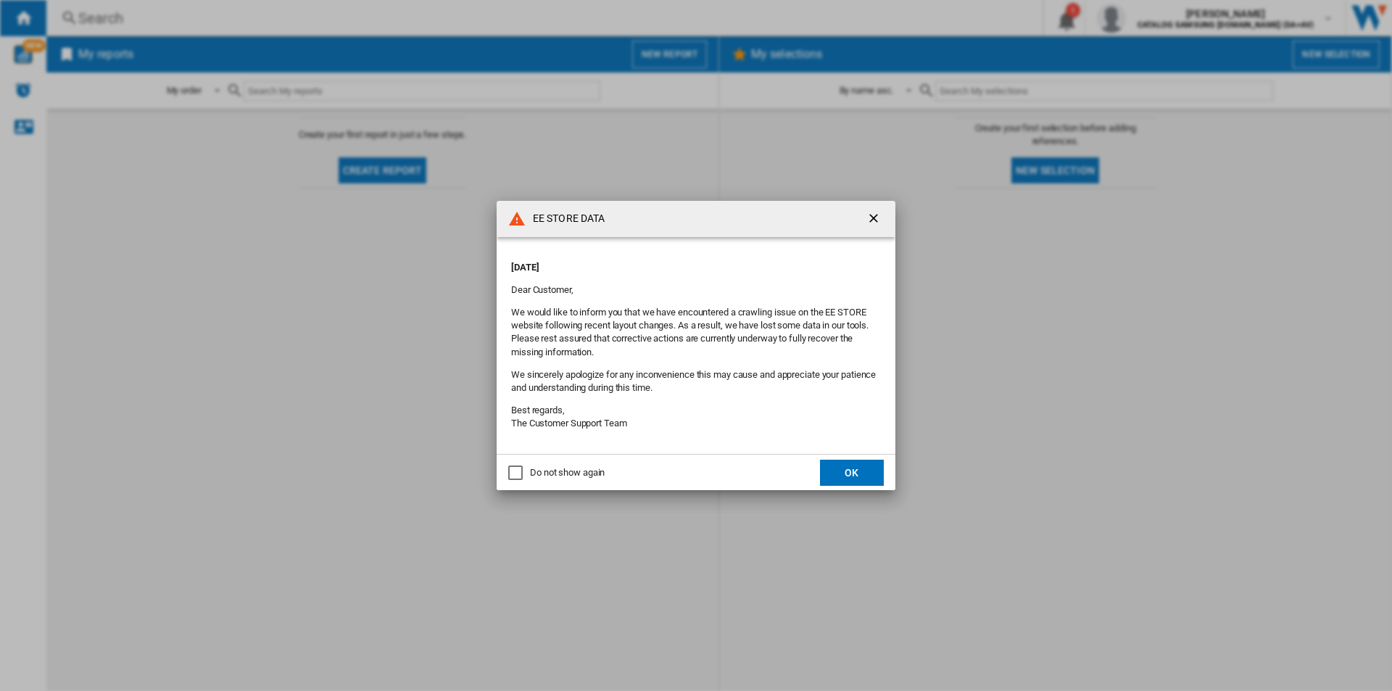 This screenshot has height=691, width=1392. Describe the element at coordinates (565, 219) in the screenshot. I see `h4: EE STORE DATA` at that location.